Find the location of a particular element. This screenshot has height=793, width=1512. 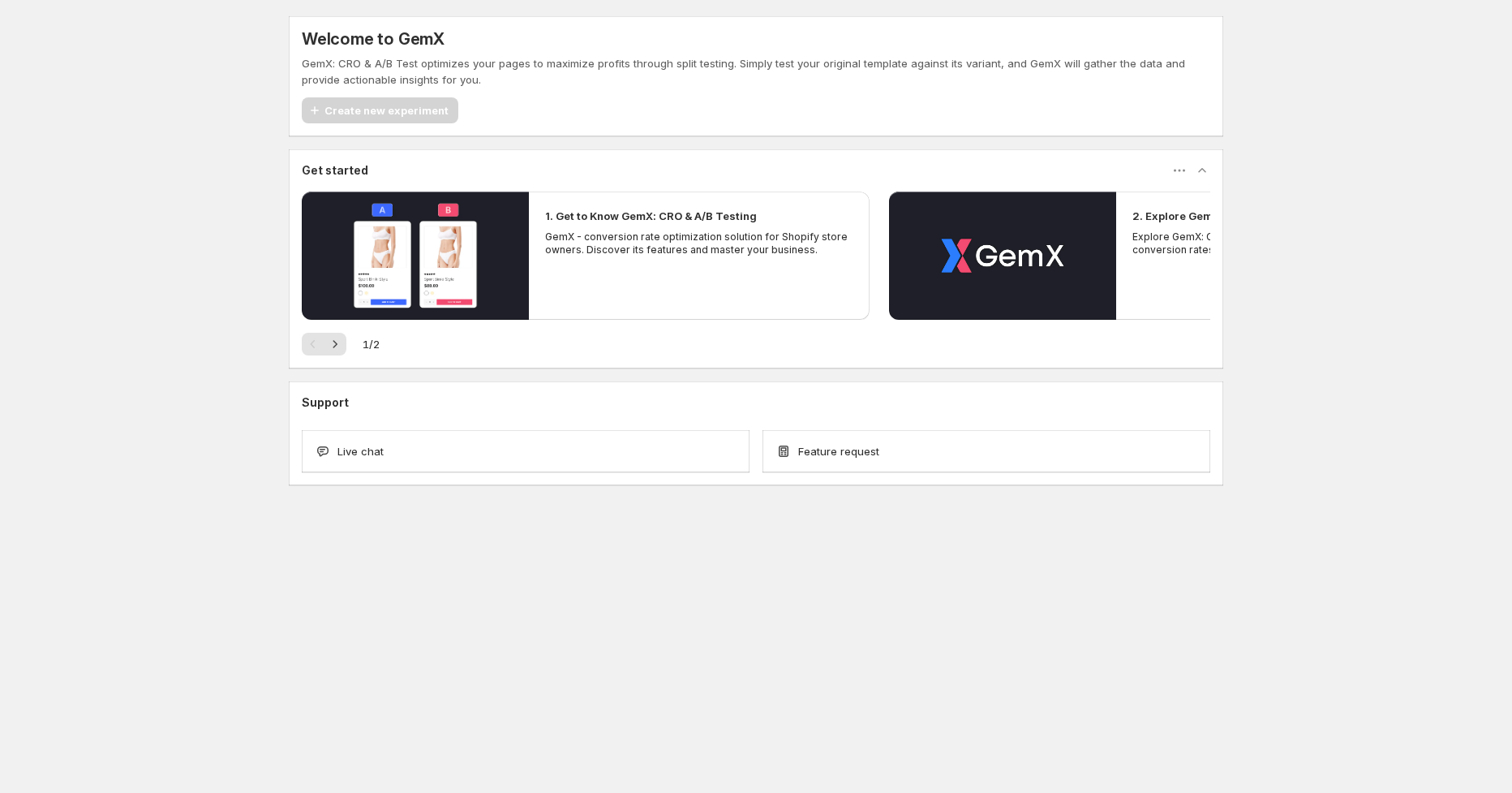

h2: 2. Explore GemX: CRO & A/B Testing Use Cases is located at coordinates (1259, 215).